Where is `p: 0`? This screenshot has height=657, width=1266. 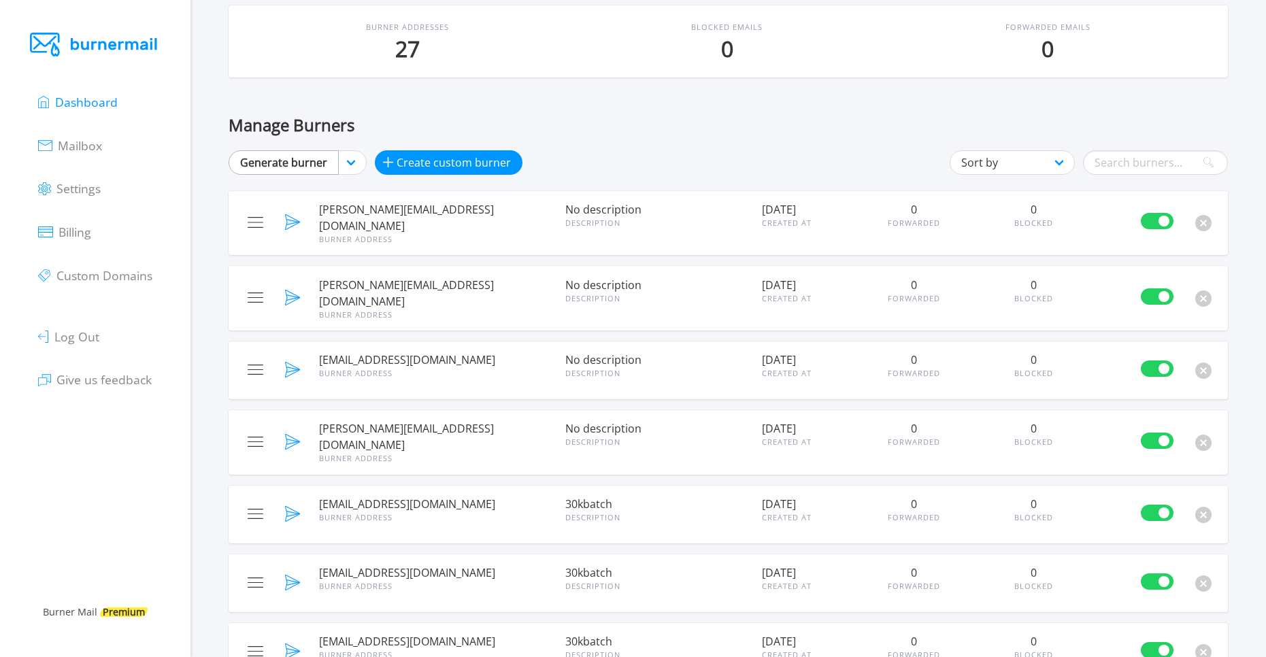
p: 0 is located at coordinates (727, 49).